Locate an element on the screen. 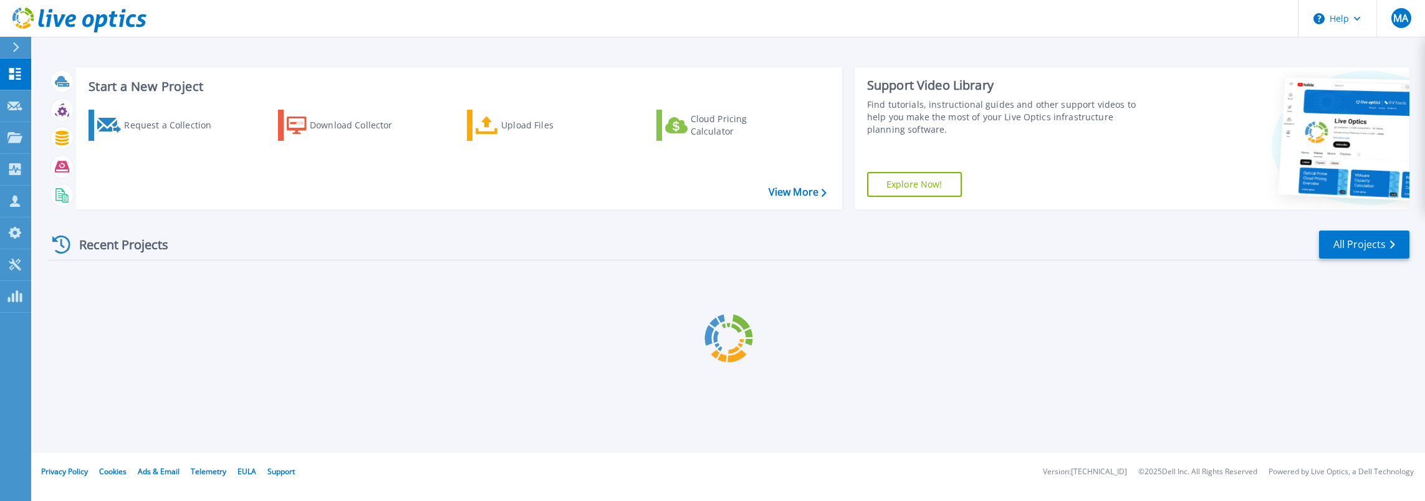  a: EULA is located at coordinates (247, 471).